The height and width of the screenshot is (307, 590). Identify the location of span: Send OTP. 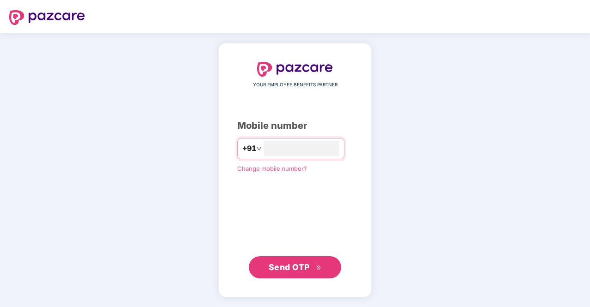
(289, 267).